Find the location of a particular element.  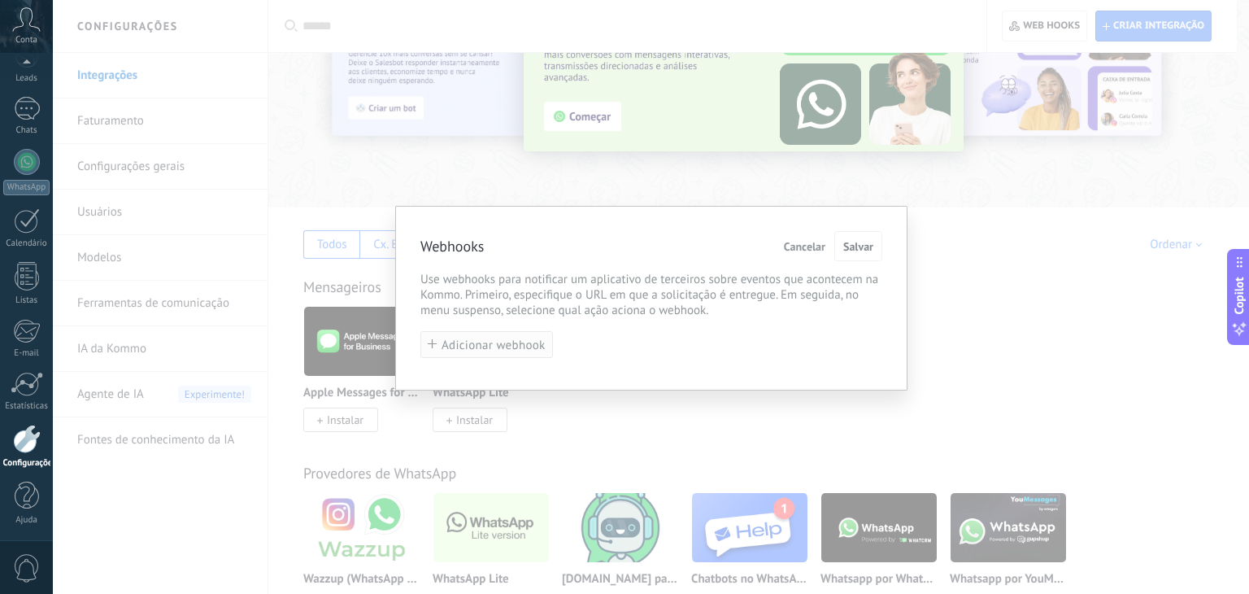

button: Salvar is located at coordinates (858, 246).